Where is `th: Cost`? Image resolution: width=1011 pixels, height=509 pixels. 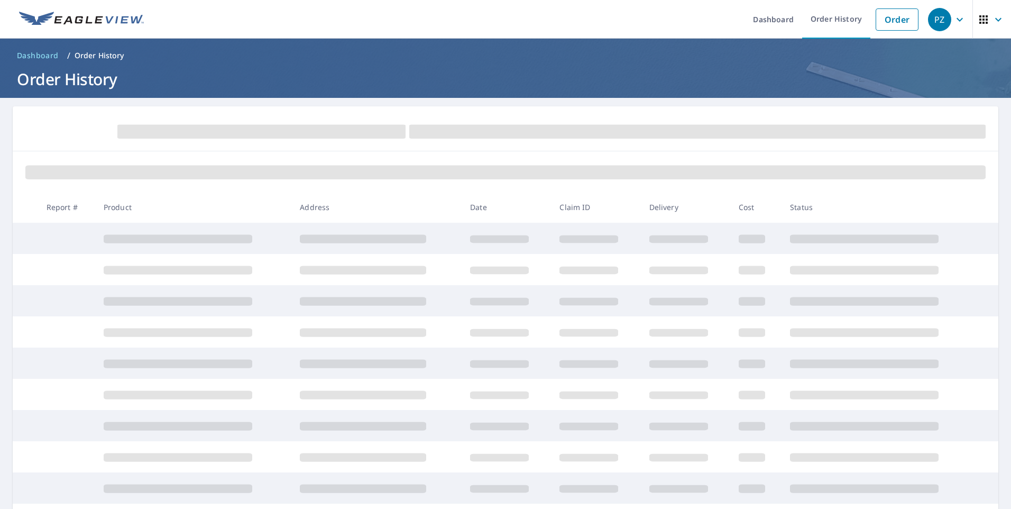
th: Cost is located at coordinates (756, 207).